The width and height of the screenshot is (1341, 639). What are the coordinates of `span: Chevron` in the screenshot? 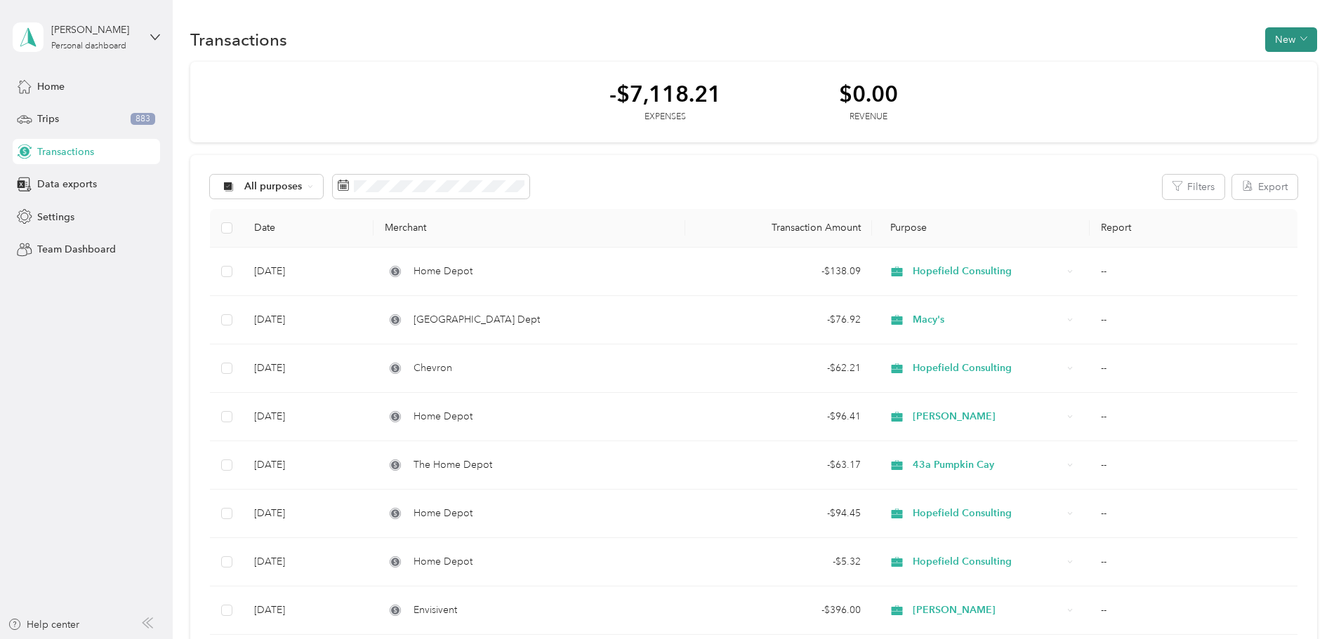 It's located at (432, 369).